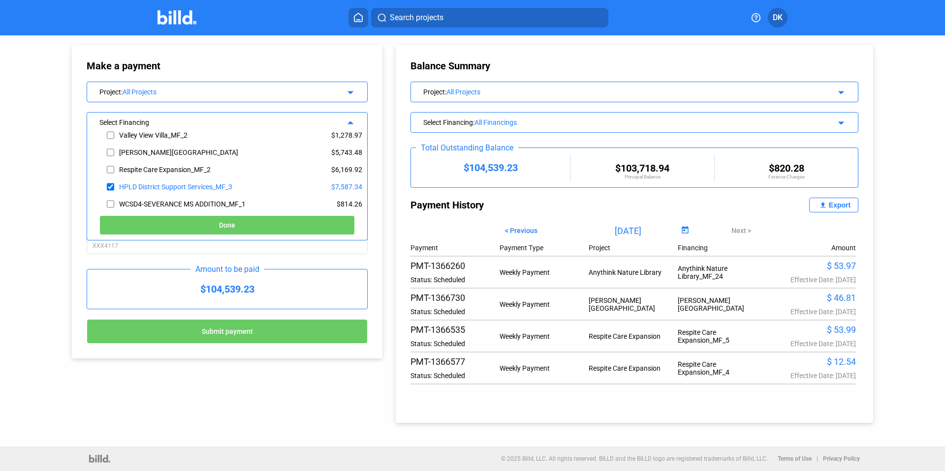 The height and width of the screenshot is (471, 945). I want to click on div: Anythink Nature Library_MF_24, so click(722, 273).